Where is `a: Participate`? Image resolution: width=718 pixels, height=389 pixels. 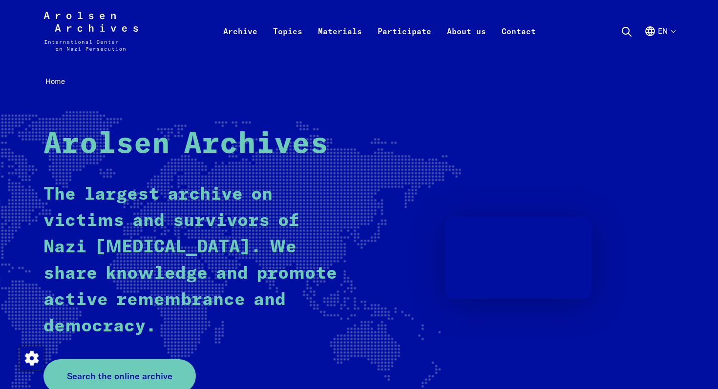
a: Participate is located at coordinates (404, 43).